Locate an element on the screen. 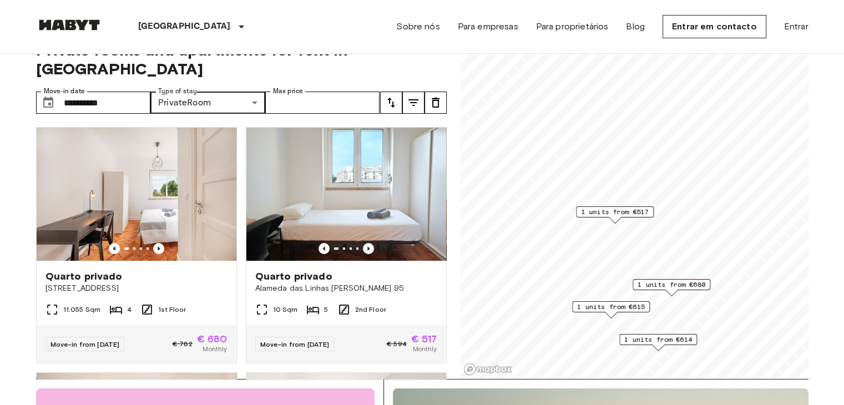 Image resolution: width=844 pixels, height=405 pixels. span: 1 units from €614 is located at coordinates (658, 340).